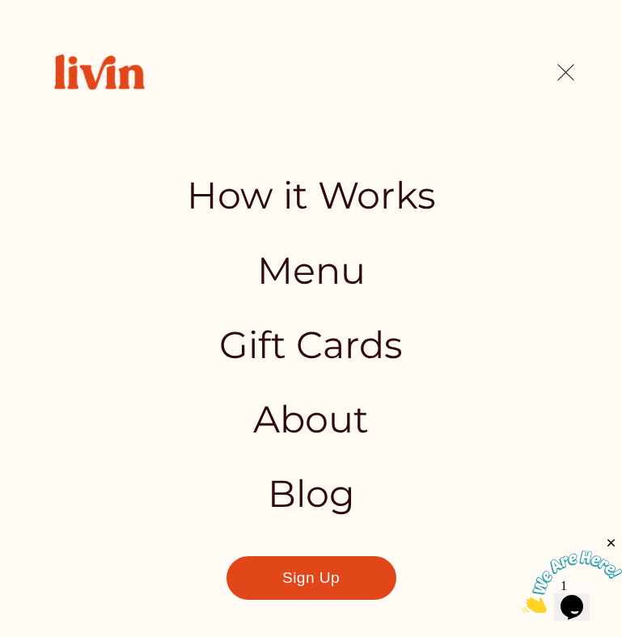  I want to click on a: Blog, so click(311, 495).